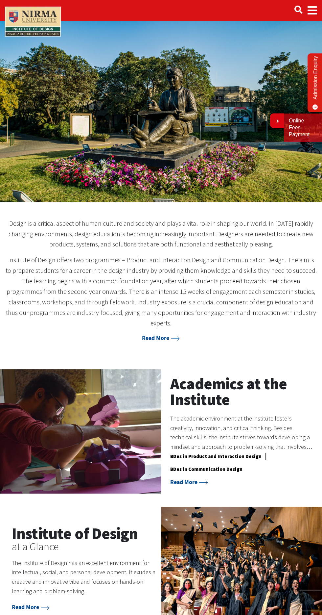  What do you see at coordinates (161, 291) in the screenshot?
I see `p: Institute of Design offers two programmes – Product and Interaction Design and Communication Desi...` at bounding box center [161, 291].